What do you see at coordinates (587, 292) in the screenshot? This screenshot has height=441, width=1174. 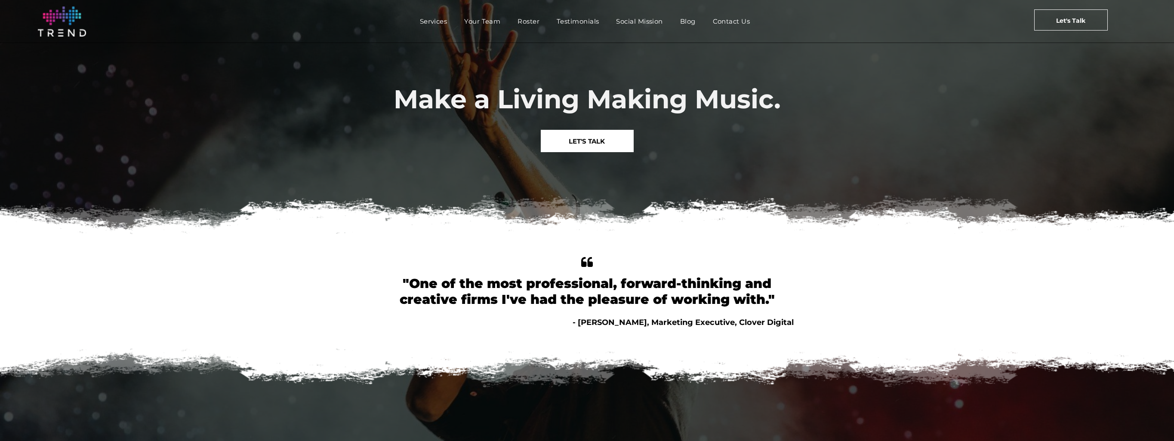 I see `font: "One of the most professional, forward-thinking and creative firms I've had the pleasure of worki...` at bounding box center [587, 292].